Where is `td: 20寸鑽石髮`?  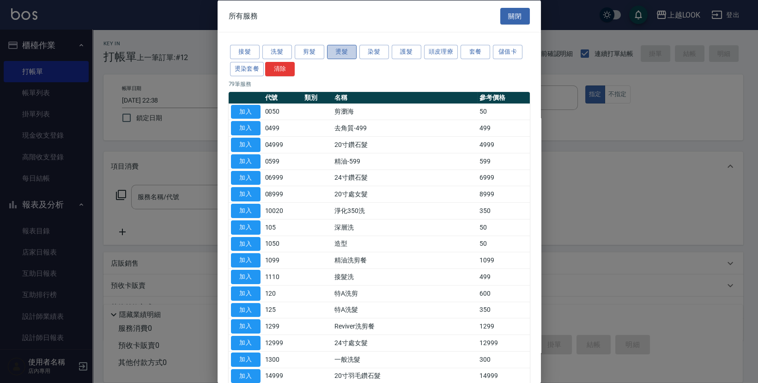 td: 20寸鑽石髮 is located at coordinates (404, 145).